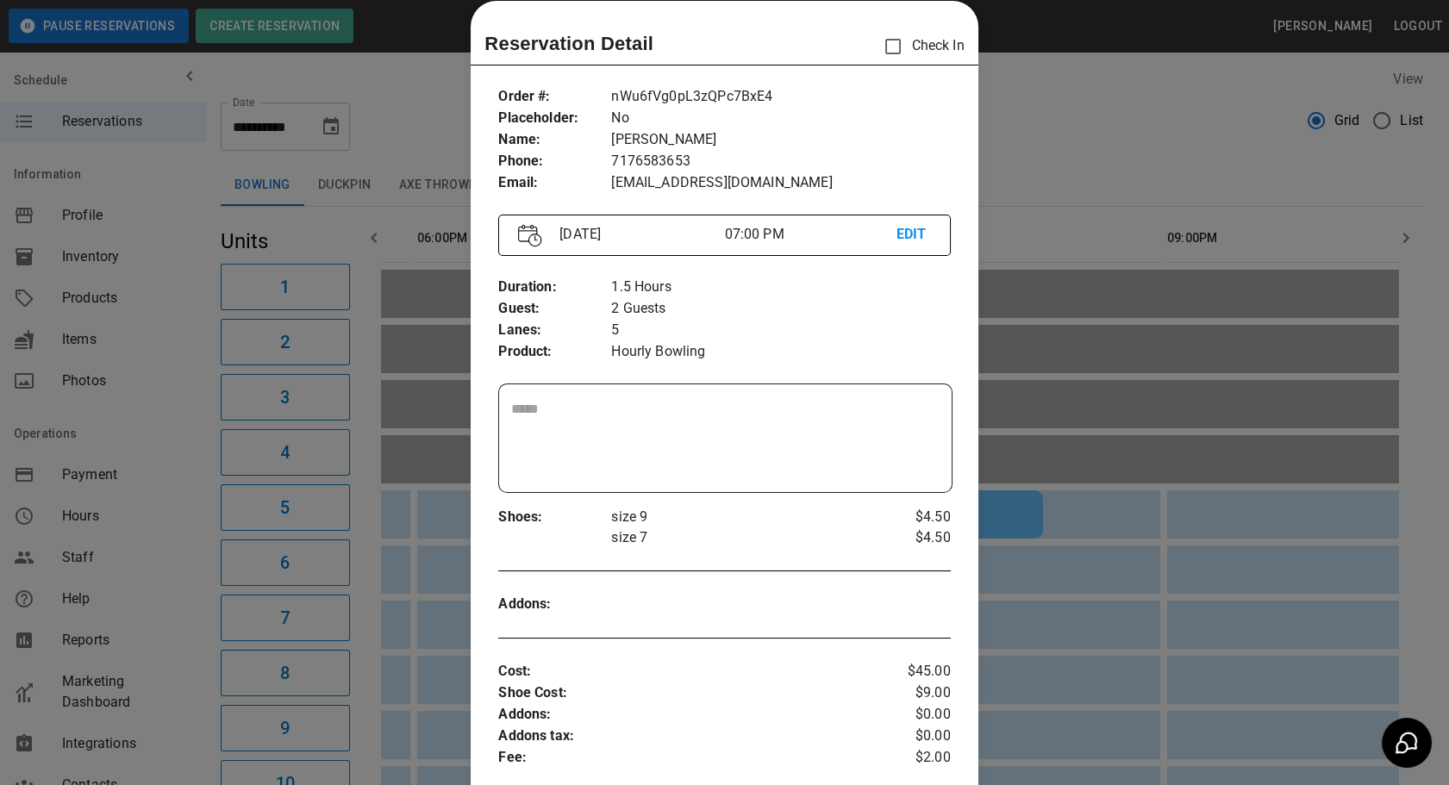  Describe the element at coordinates (554, 287) in the screenshot. I see `p: Duration :` at that location.